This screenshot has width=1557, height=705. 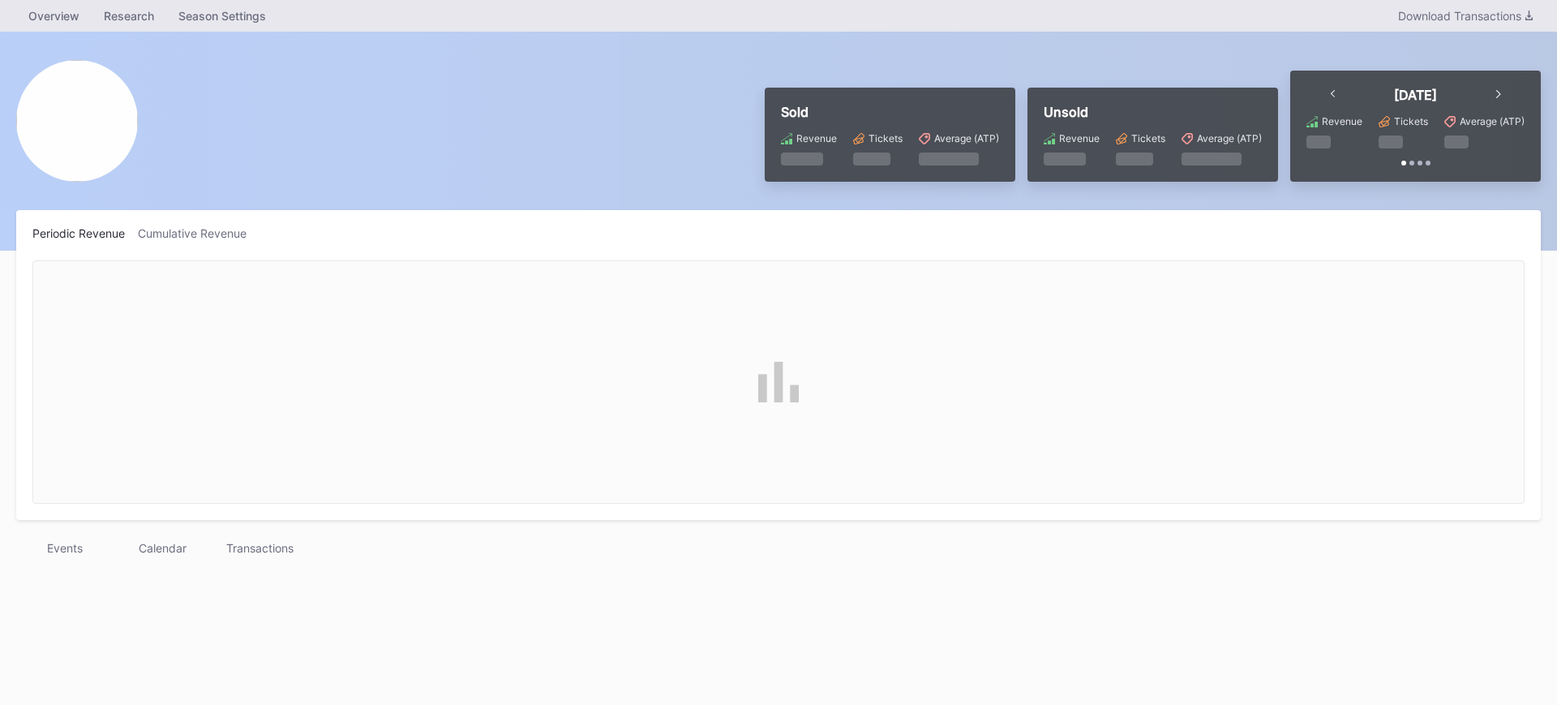 I want to click on div: Transactions, so click(x=260, y=547).